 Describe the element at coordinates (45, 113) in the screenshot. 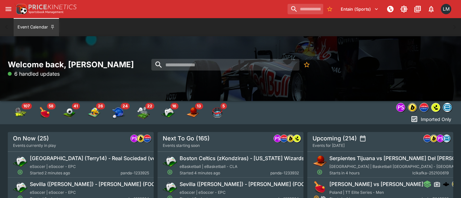

I see `img: table_tennis` at that location.